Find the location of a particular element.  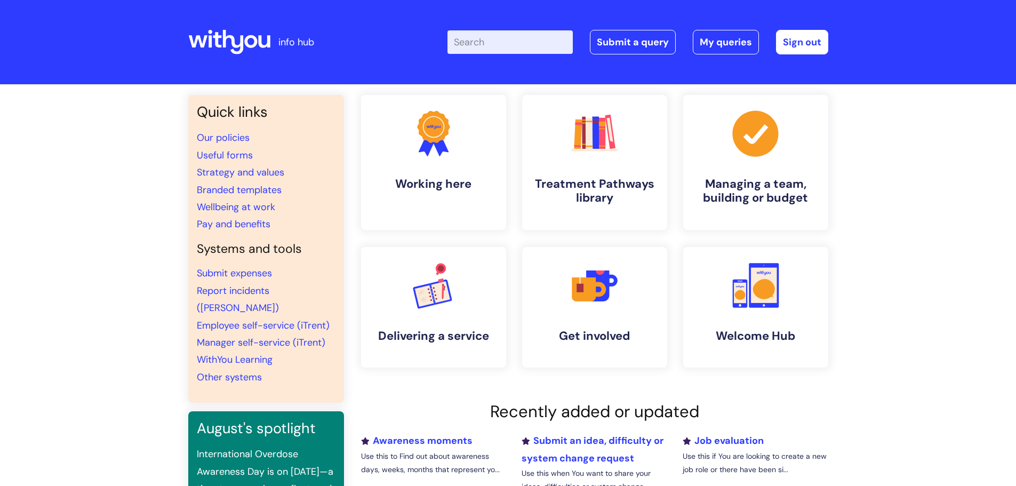

a: Awareness moments is located at coordinates (416, 440).